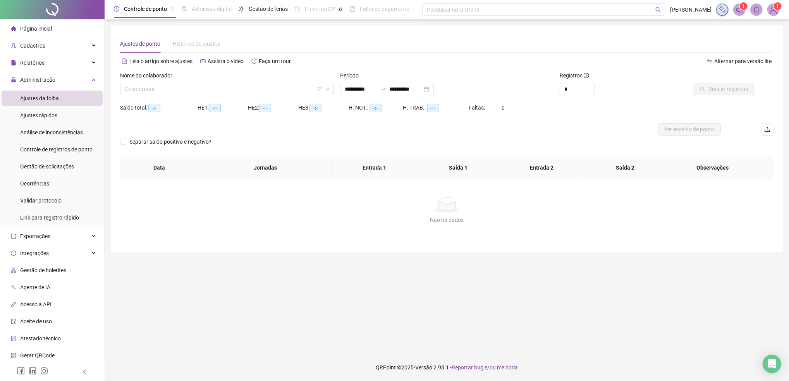 The width and height of the screenshot is (789, 381). Describe the element at coordinates (223, 108) in the screenshot. I see `div: HE 1:` at that location.